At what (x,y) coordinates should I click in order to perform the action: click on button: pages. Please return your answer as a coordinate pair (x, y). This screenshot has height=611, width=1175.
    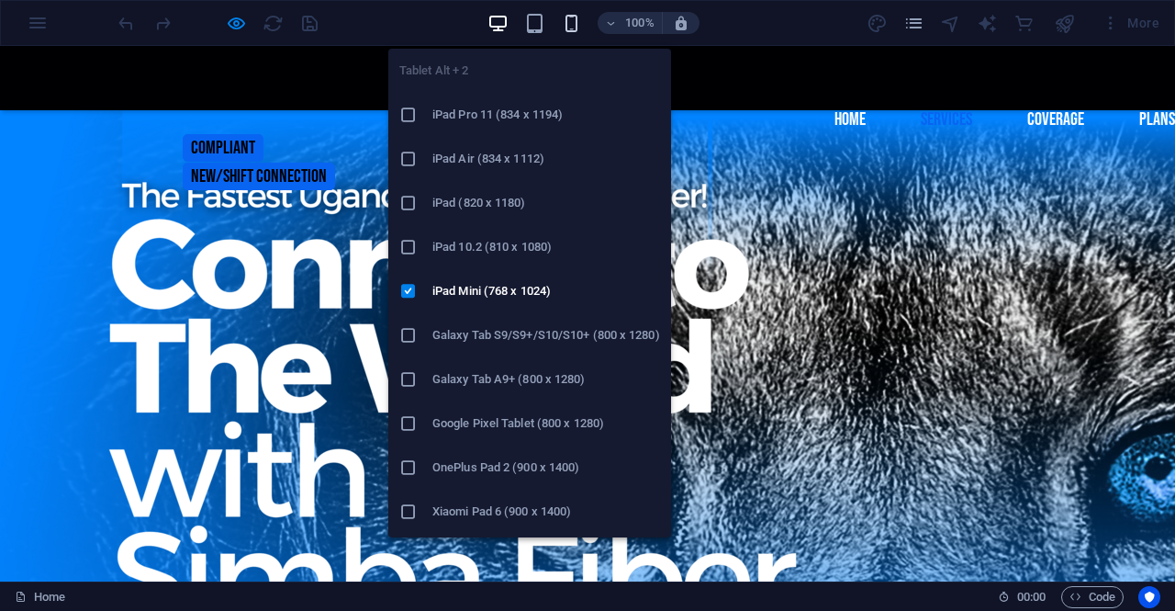
    Looking at the image, I should click on (915, 23).